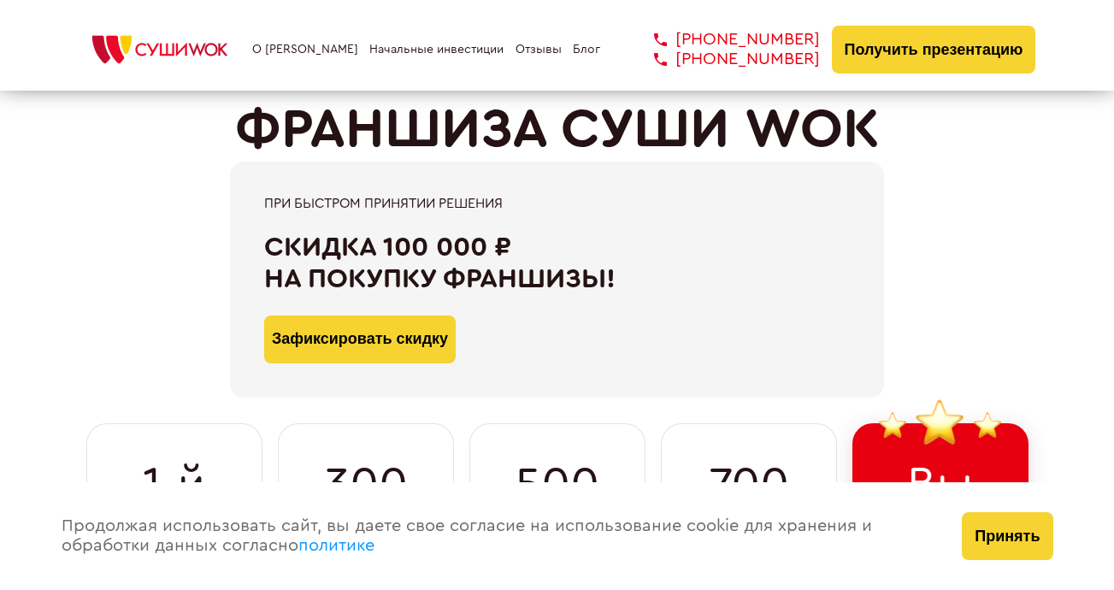 Image resolution: width=1114 pixels, height=590 pixels. Describe the element at coordinates (436, 50) in the screenshot. I see `a: Начальные инвестиции` at that location.